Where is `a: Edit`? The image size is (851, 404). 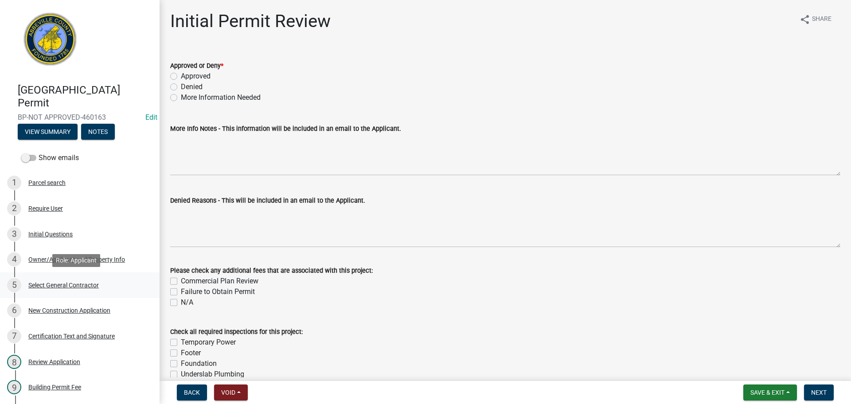
a: Edit is located at coordinates (151, 117).